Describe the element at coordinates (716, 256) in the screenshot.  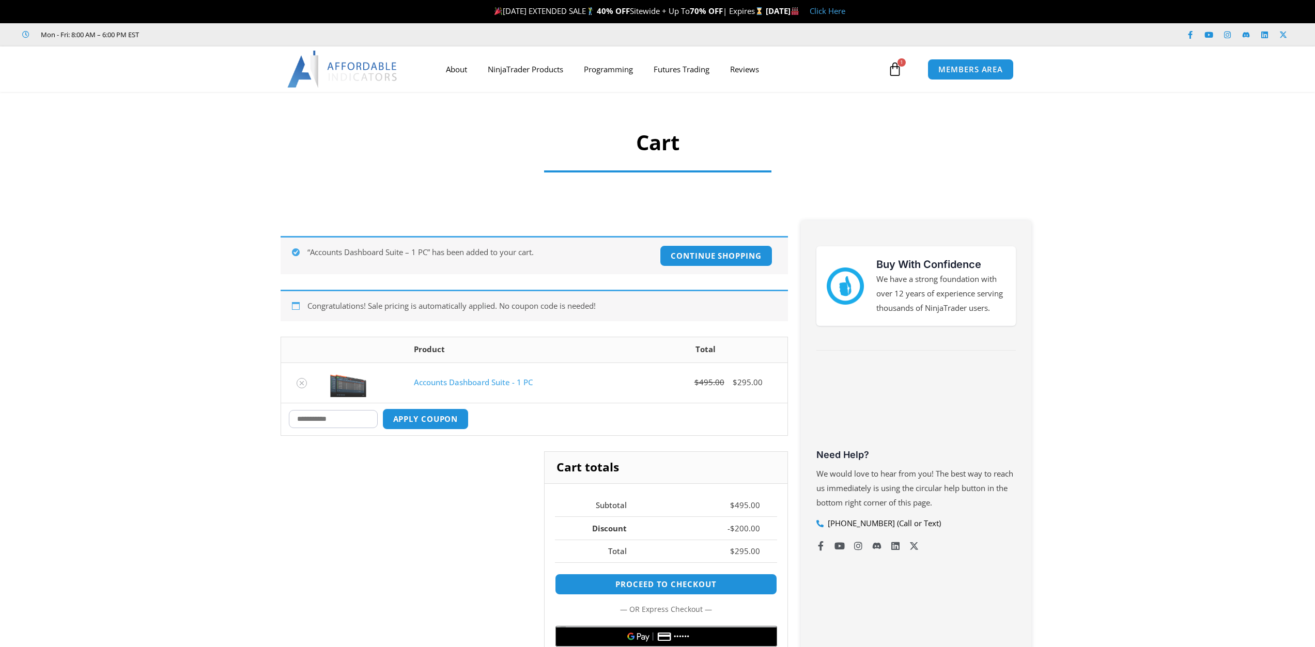
I see `a: Continue shopping` at that location.